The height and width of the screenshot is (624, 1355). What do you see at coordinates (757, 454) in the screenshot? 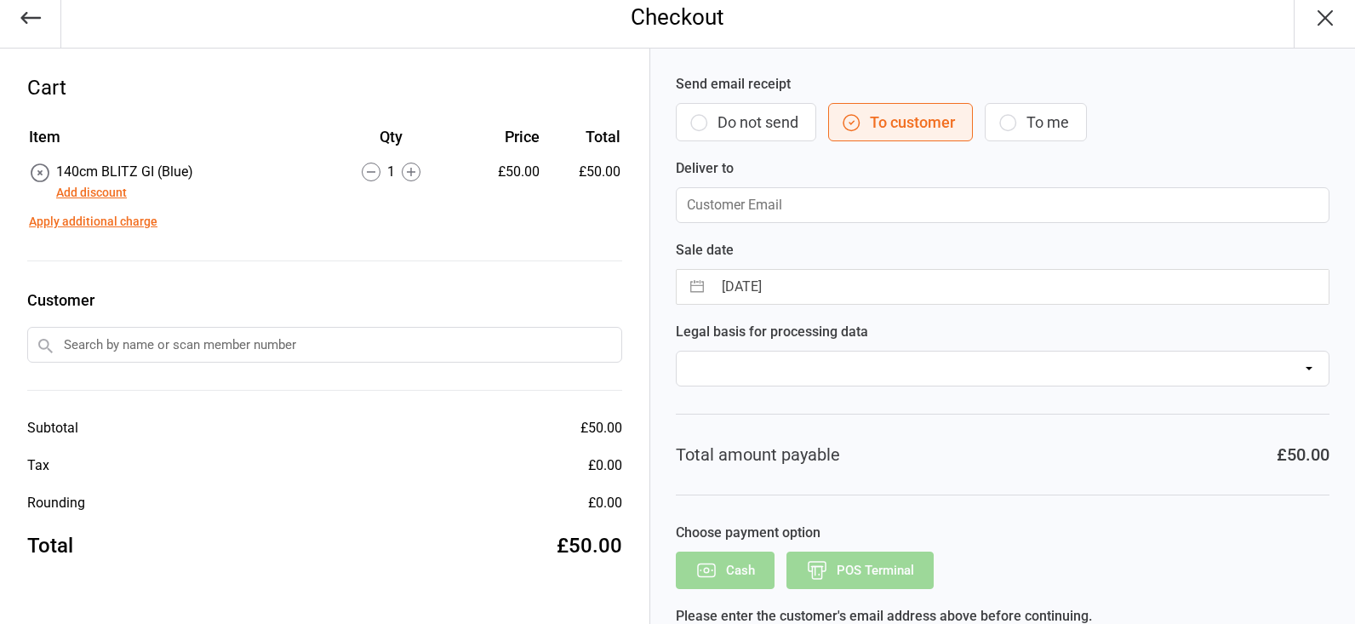
I see `div: Total amount payable` at bounding box center [757, 454].